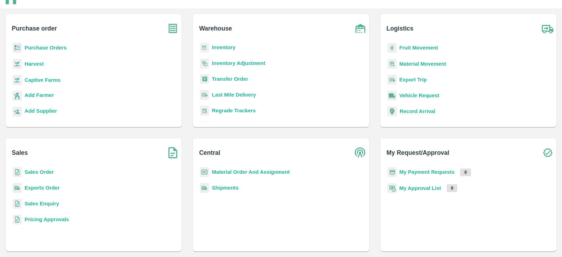 This screenshot has width=562, height=257. Describe the element at coordinates (17, 48) in the screenshot. I see `img: reciept` at that location.